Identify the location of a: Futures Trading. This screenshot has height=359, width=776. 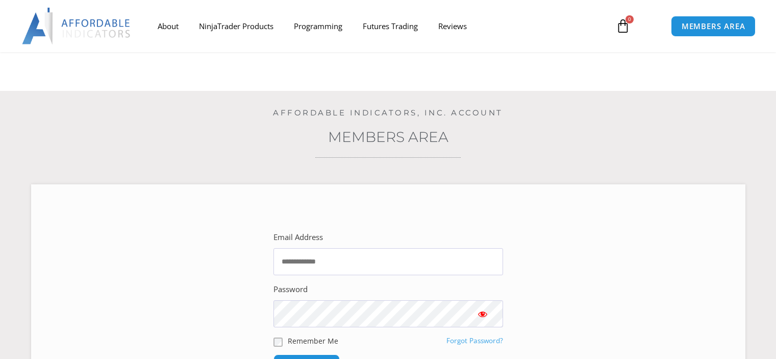
(390, 26).